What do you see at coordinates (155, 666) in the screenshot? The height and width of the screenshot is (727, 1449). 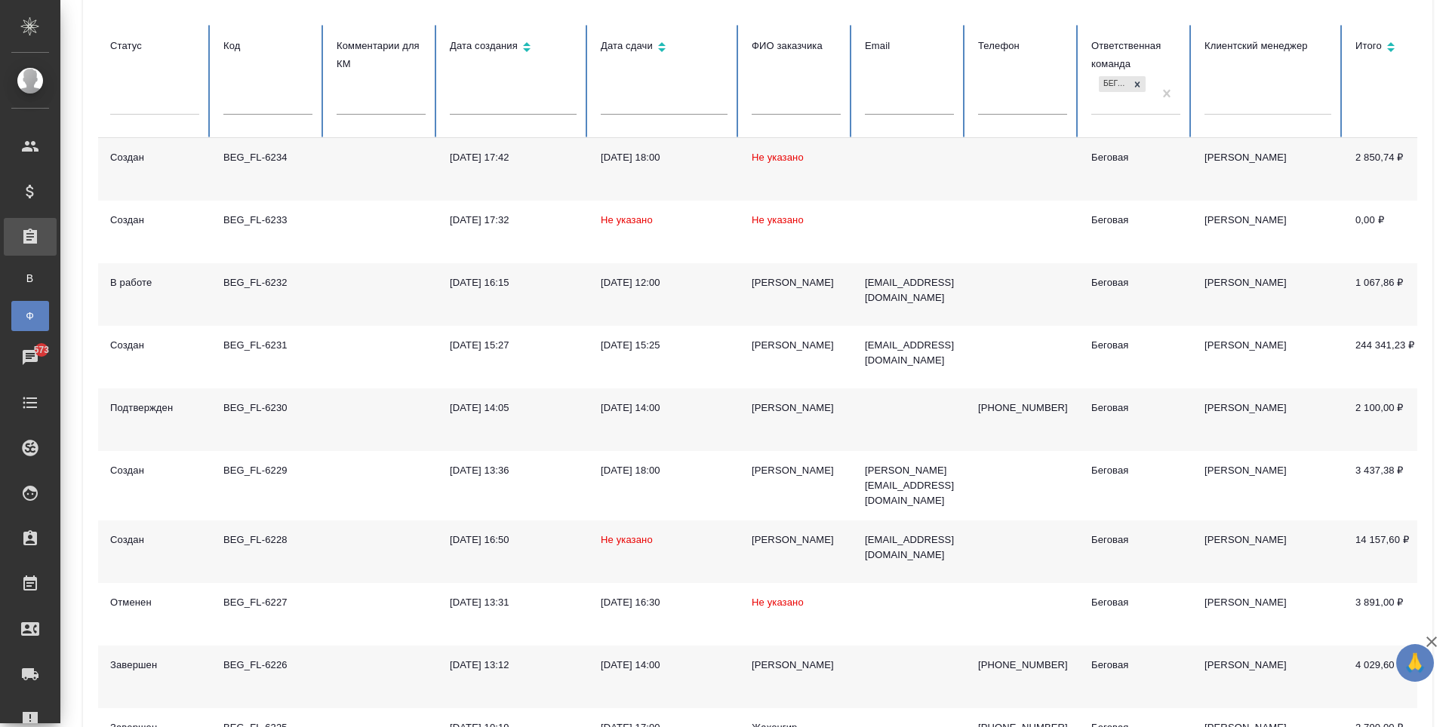 I see `div: Завершен` at bounding box center [155, 666].